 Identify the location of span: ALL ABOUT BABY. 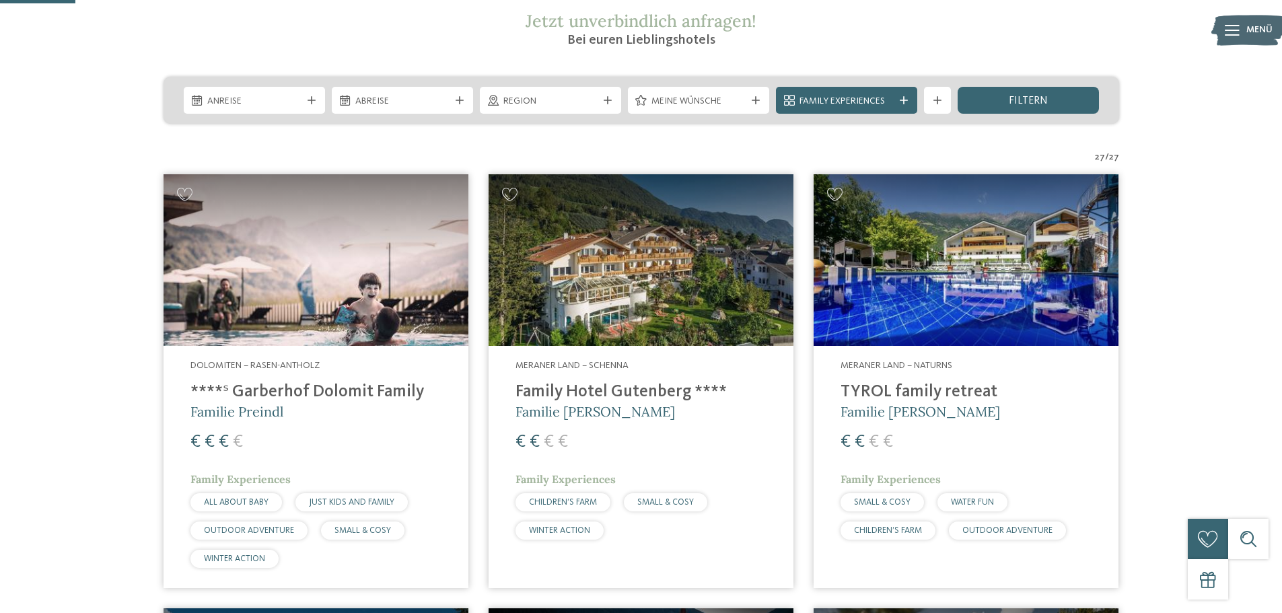
(236, 502).